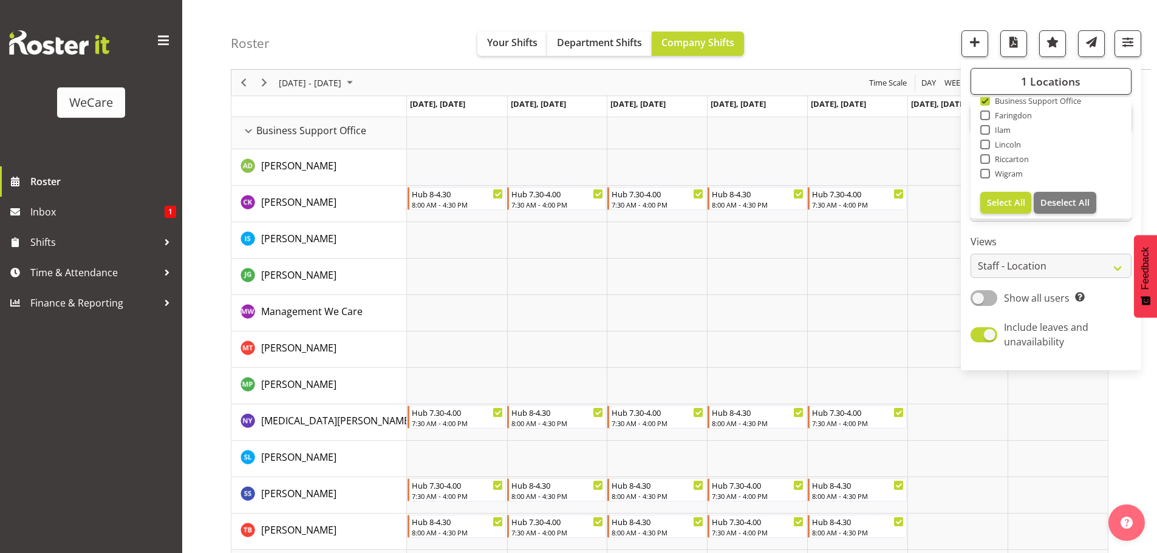  I want to click on a: Management We Care, so click(312, 312).